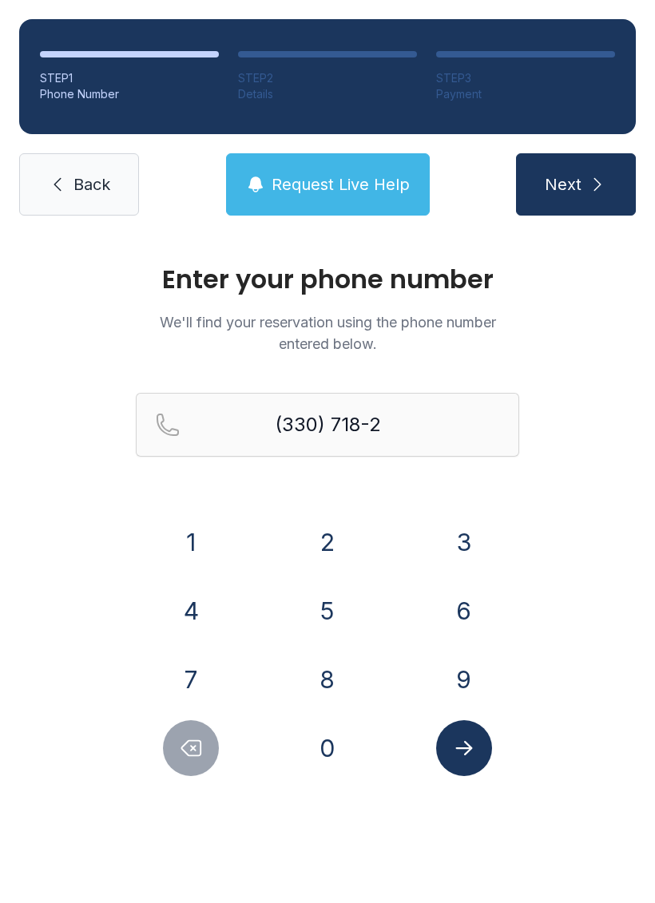 This screenshot has width=655, height=903. Describe the element at coordinates (191, 748) in the screenshot. I see `button: Delete number` at that location.